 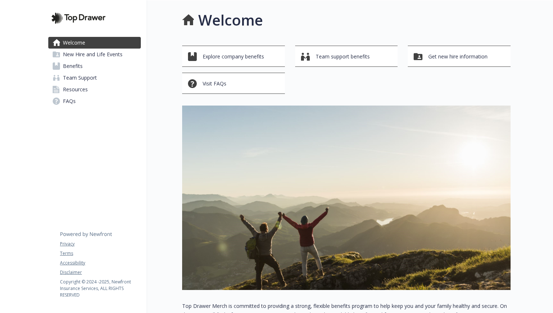 What do you see at coordinates (80, 78) in the screenshot?
I see `span: Team Support` at bounding box center [80, 78].